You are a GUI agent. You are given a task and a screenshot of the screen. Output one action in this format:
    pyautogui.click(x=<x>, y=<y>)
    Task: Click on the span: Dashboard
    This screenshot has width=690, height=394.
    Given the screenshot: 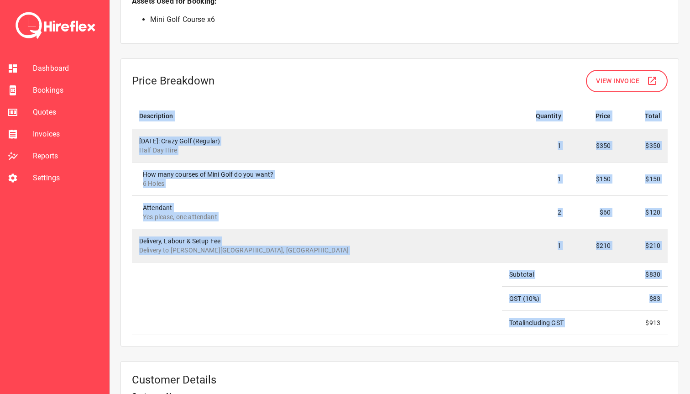 What is the action you would take?
    pyautogui.click(x=67, y=68)
    